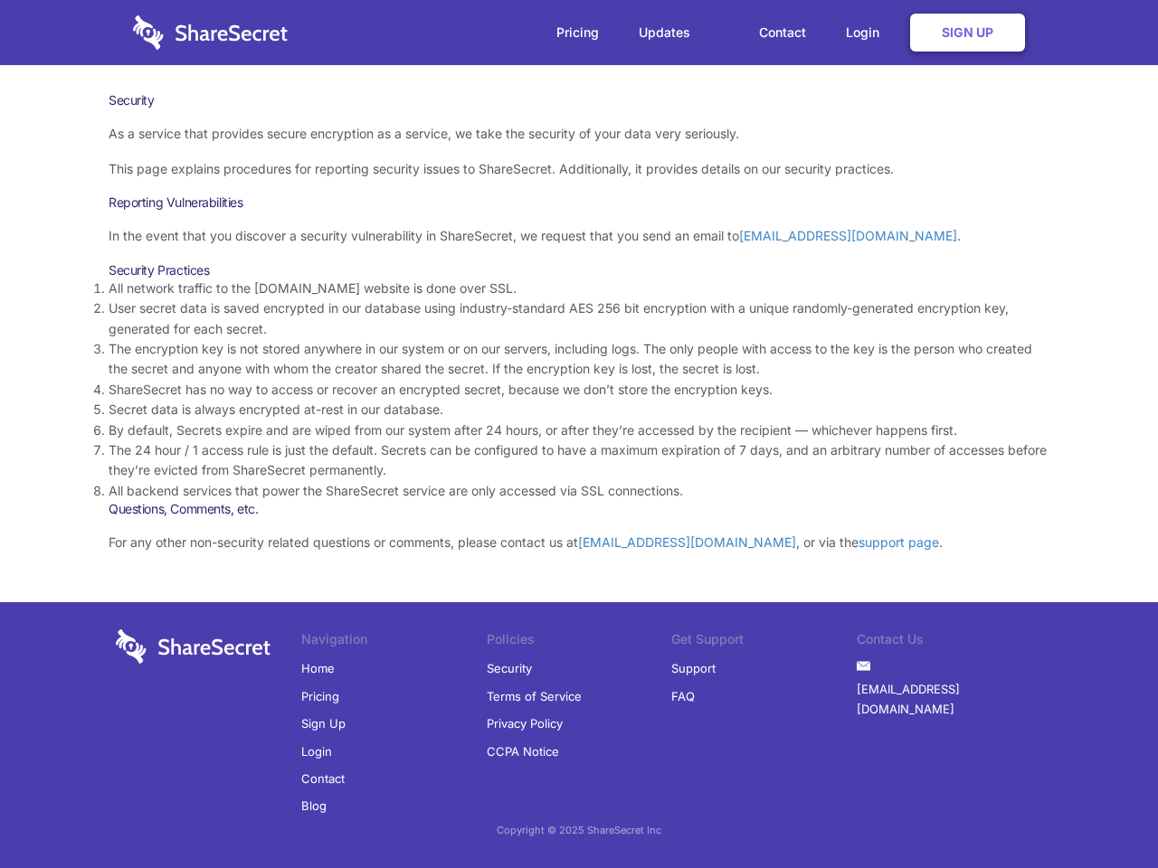 The width and height of the screenshot is (1158, 868). Describe the element at coordinates (683, 696) in the screenshot. I see `a: FAQ` at that location.